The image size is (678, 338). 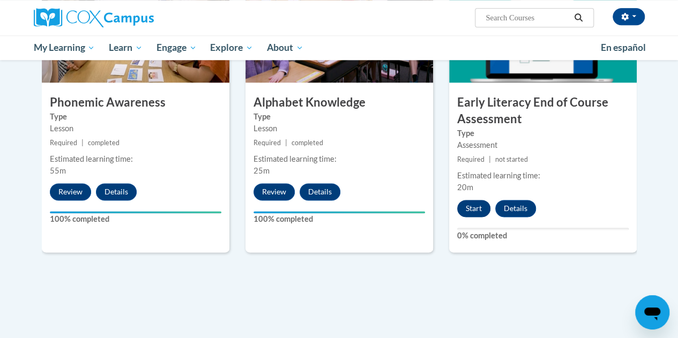 I want to click on span: not started, so click(x=512, y=159).